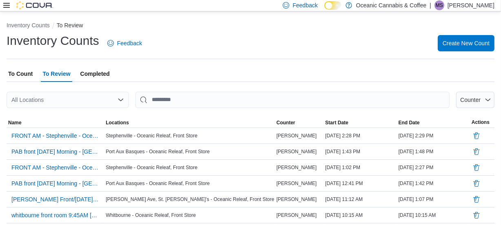 This screenshot has height=225, width=501. Describe the element at coordinates (440, 5) in the screenshot. I see `div: Michael Smith` at that location.